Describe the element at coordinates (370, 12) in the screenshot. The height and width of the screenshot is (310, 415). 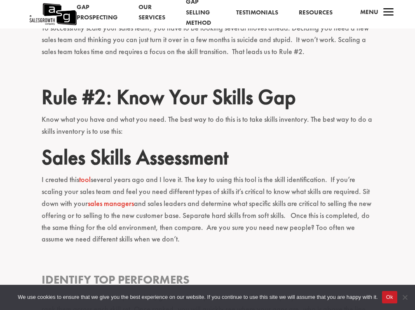
I see `span: Menu` at that location.